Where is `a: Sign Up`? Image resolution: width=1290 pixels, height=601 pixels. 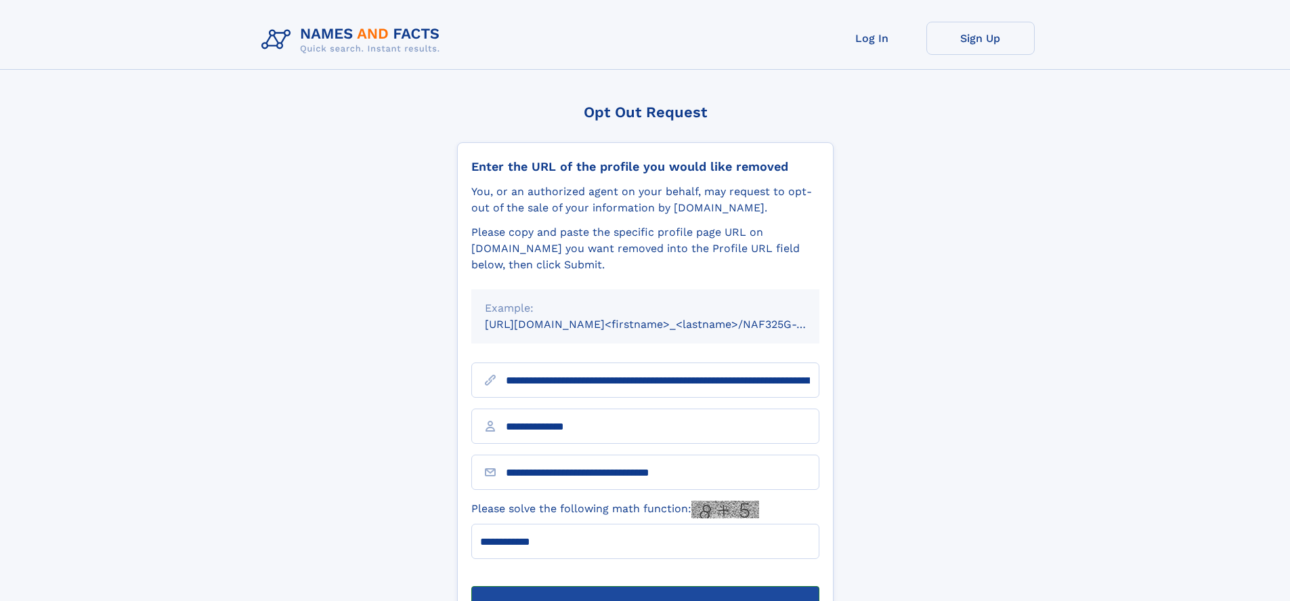
a: Sign Up is located at coordinates (980, 38).